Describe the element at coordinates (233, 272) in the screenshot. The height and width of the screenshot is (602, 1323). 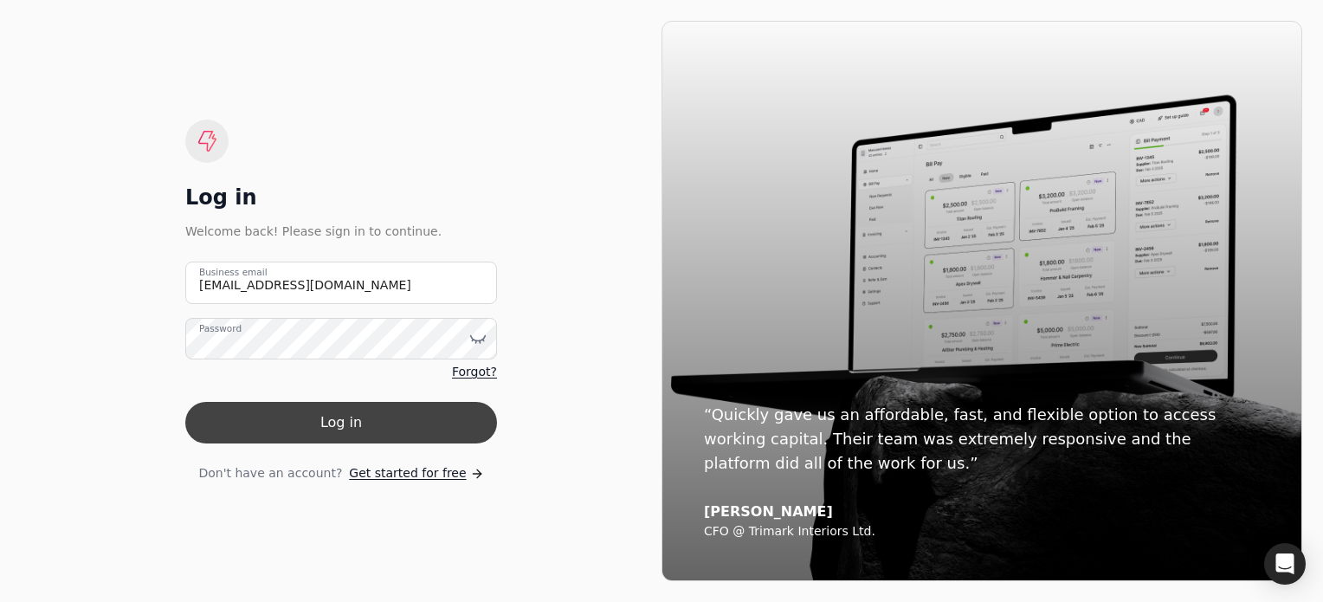
I see `label: Business email` at that location.